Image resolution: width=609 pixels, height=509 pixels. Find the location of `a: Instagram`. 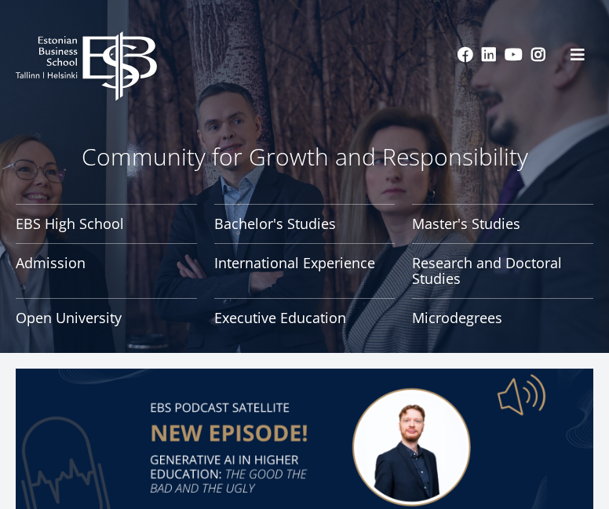

a: Instagram is located at coordinates (538, 55).